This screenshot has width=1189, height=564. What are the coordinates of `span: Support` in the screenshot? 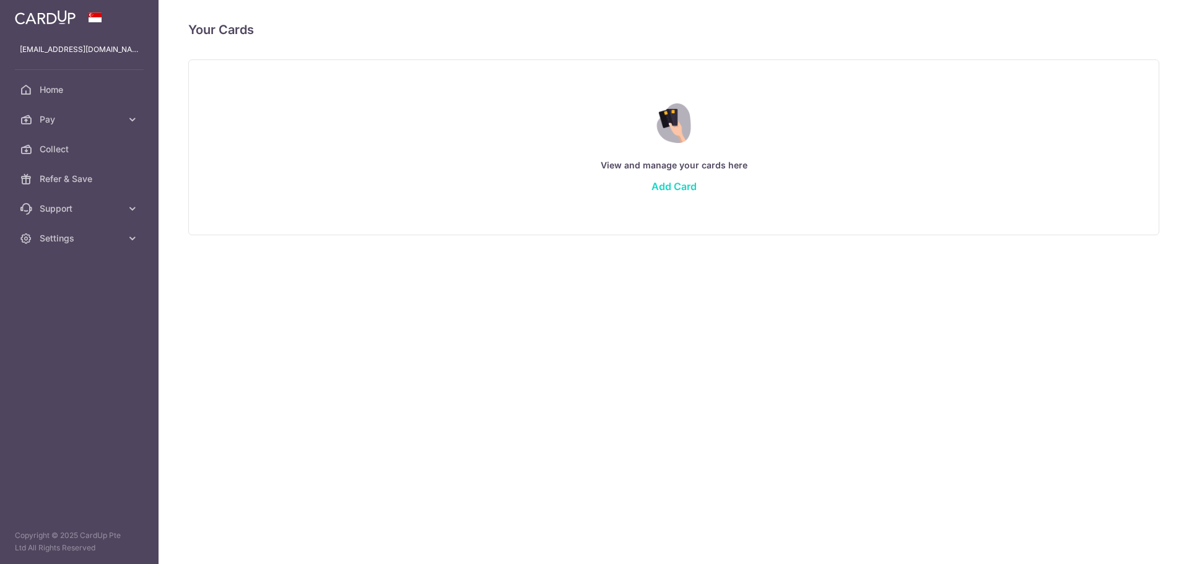 It's located at (80, 209).